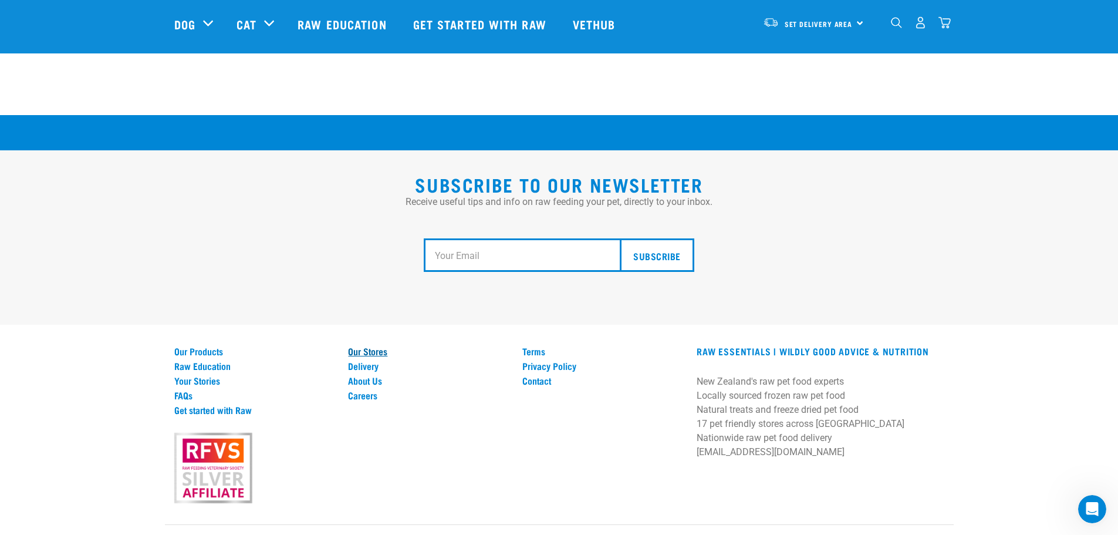 The image size is (1118, 535). What do you see at coordinates (246, 24) in the screenshot?
I see `a: Cat` at bounding box center [246, 24].